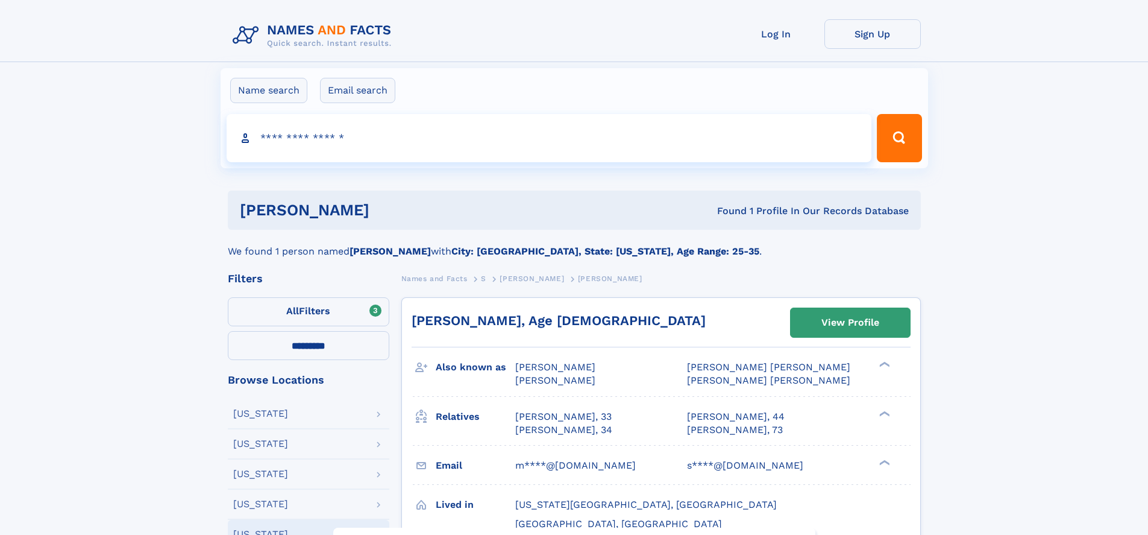 This screenshot has width=1148, height=535. I want to click on input: search input, so click(549, 138).